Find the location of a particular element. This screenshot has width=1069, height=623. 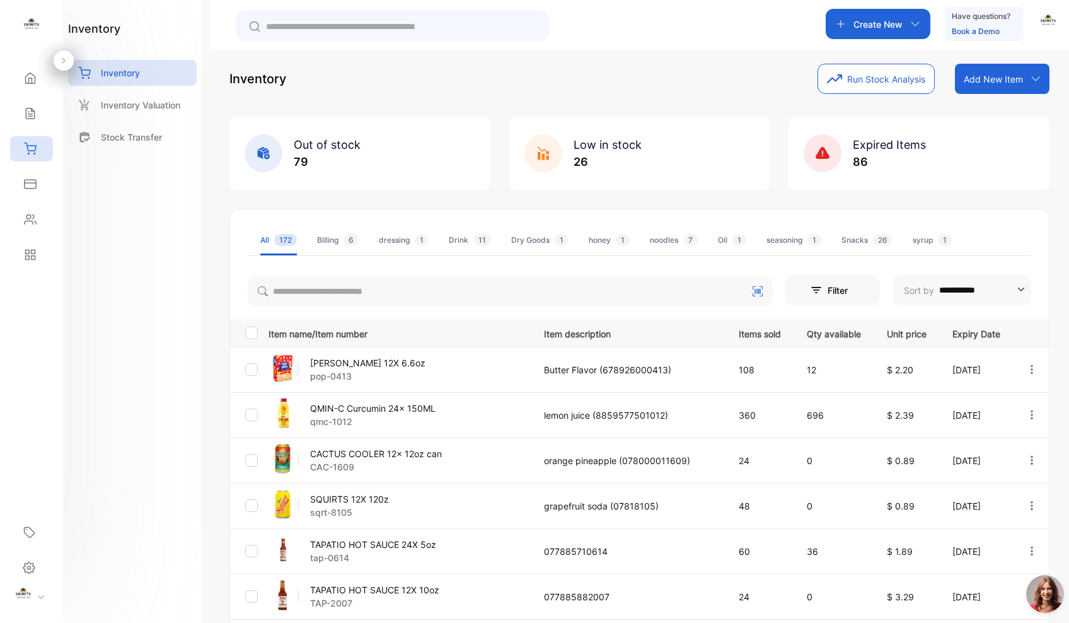

div: dressing is located at coordinates (404, 240).